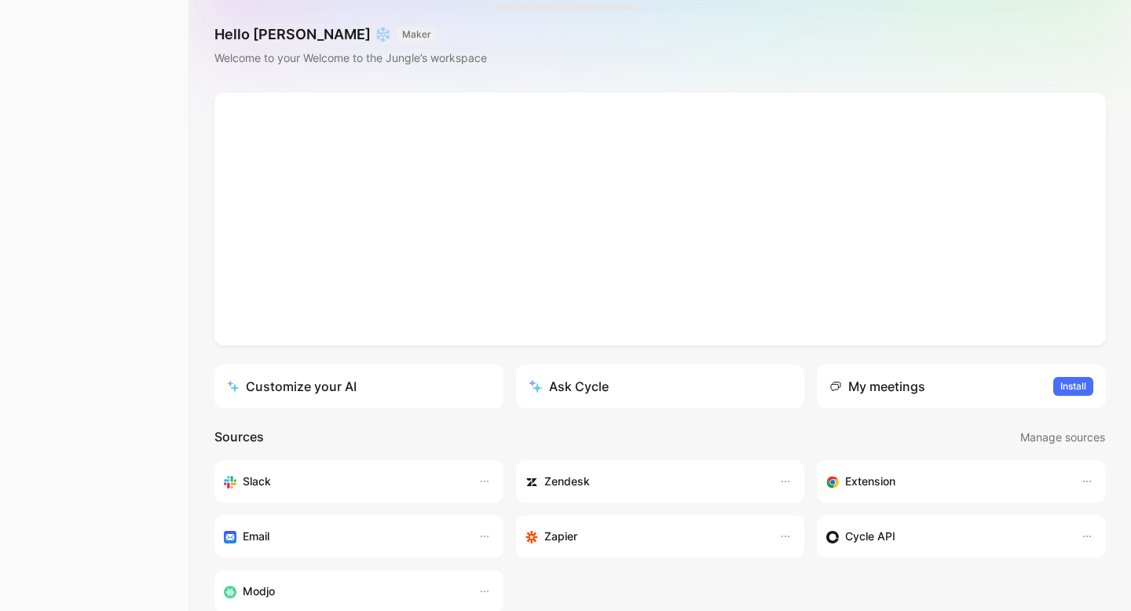  What do you see at coordinates (1063, 437) in the screenshot?
I see `button: Manage sources` at bounding box center [1063, 437].